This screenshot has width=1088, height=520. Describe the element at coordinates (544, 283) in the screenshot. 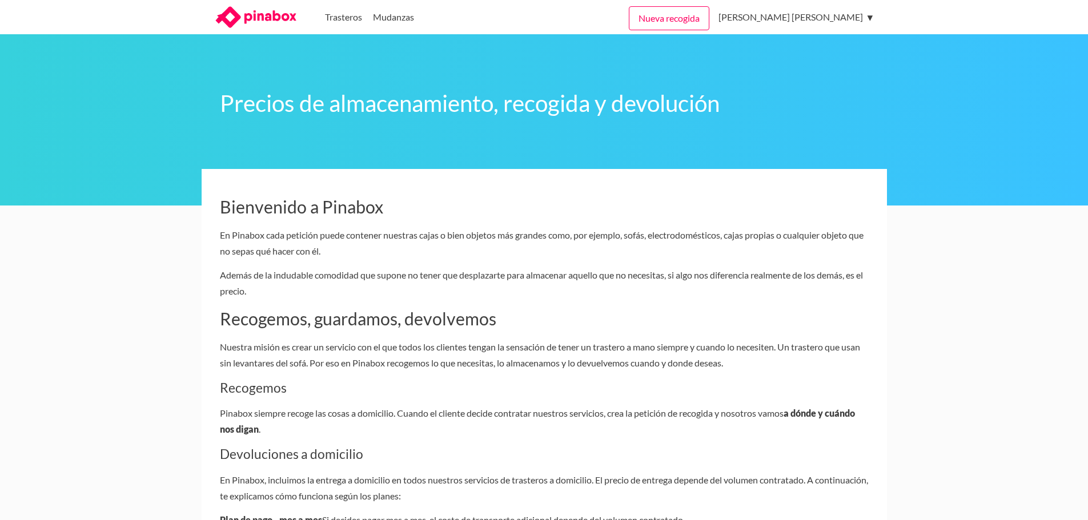

I see `p: Además de la indudable comodidad que supone no tener que desplazarte para almacenar aquello que n...` at that location.